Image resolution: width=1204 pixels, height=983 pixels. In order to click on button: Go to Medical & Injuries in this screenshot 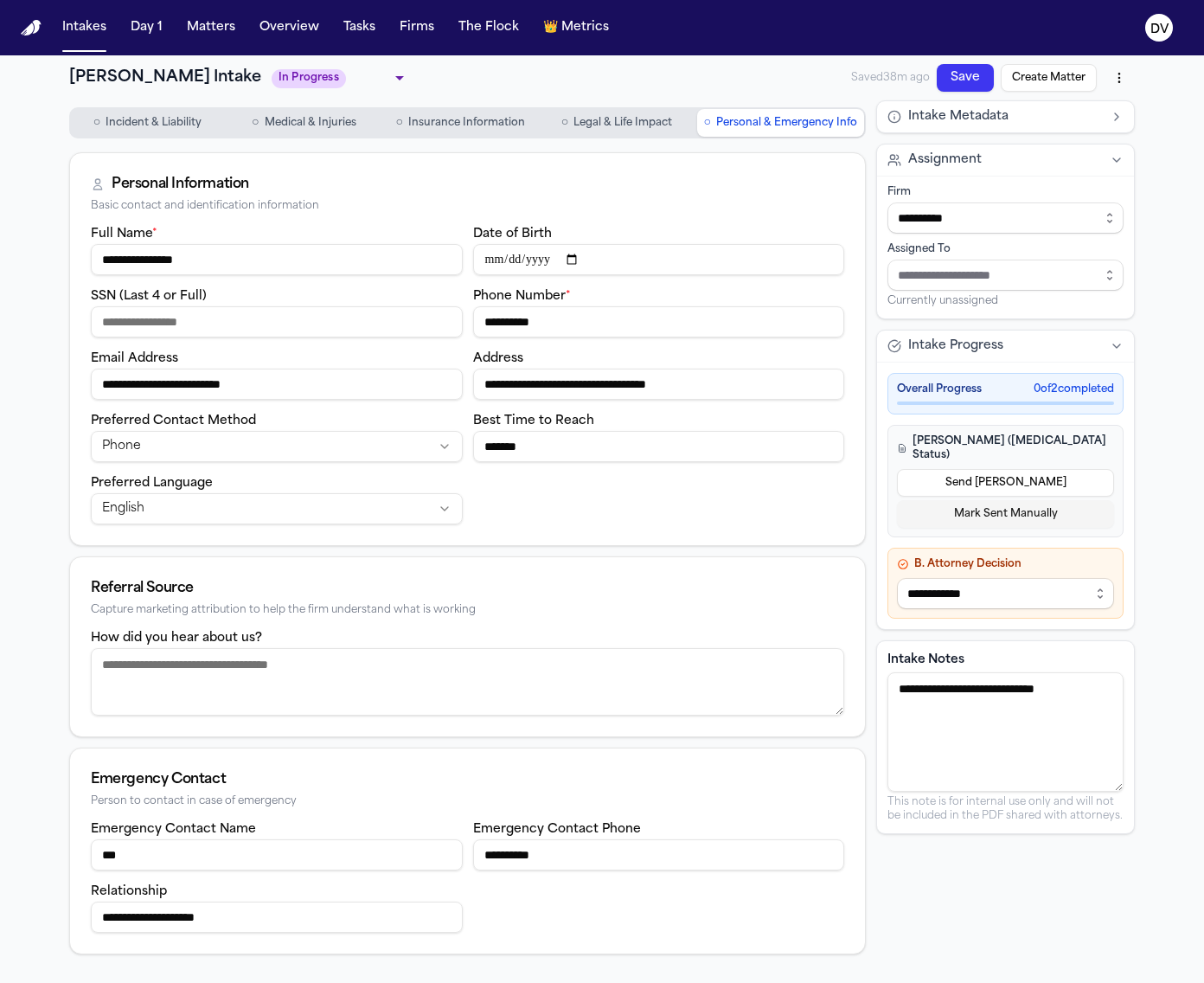, I will do `click(303, 122)`.